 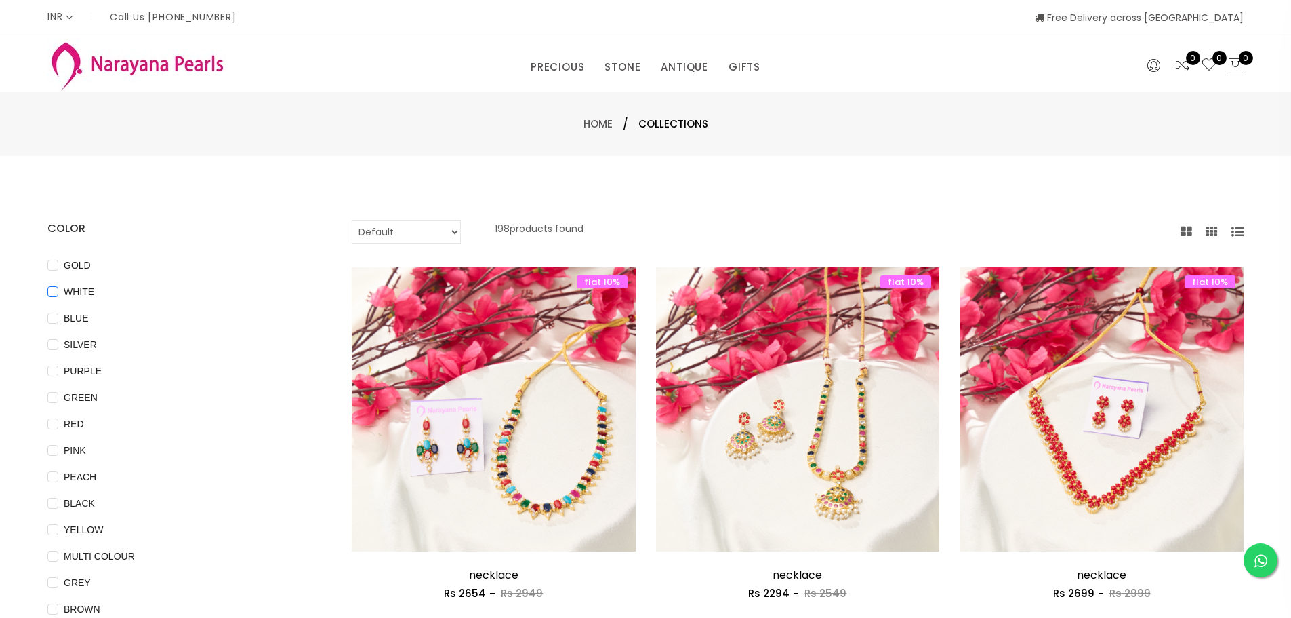 I want to click on span: PEACH, so click(x=80, y=477).